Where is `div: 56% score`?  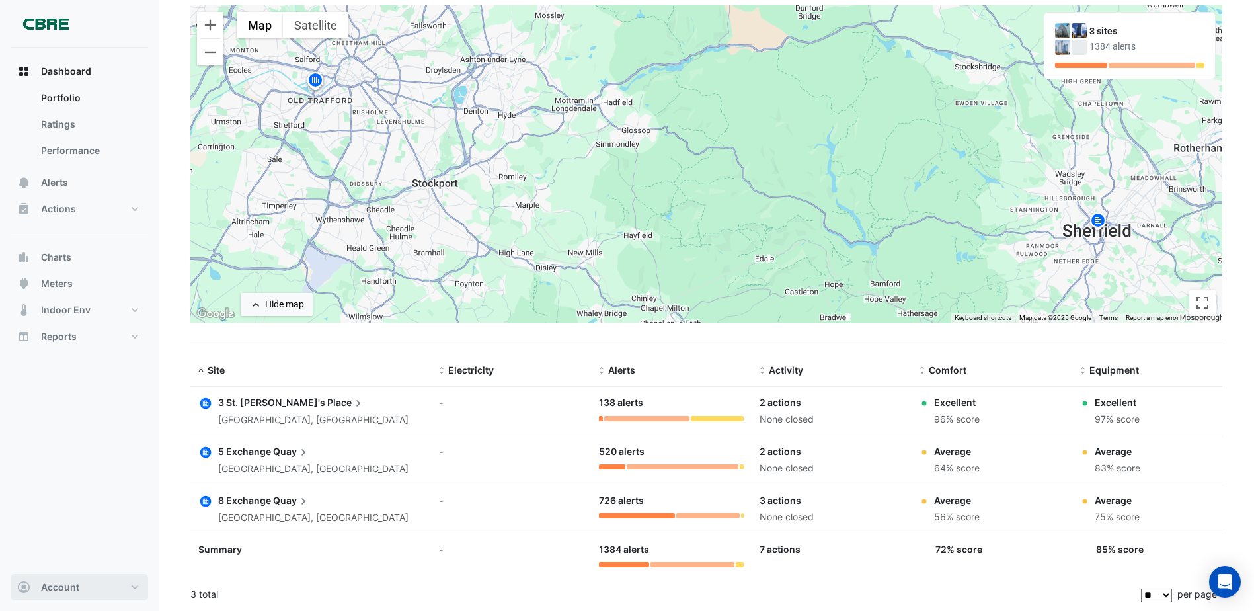
div: 56% score is located at coordinates (956, 517).